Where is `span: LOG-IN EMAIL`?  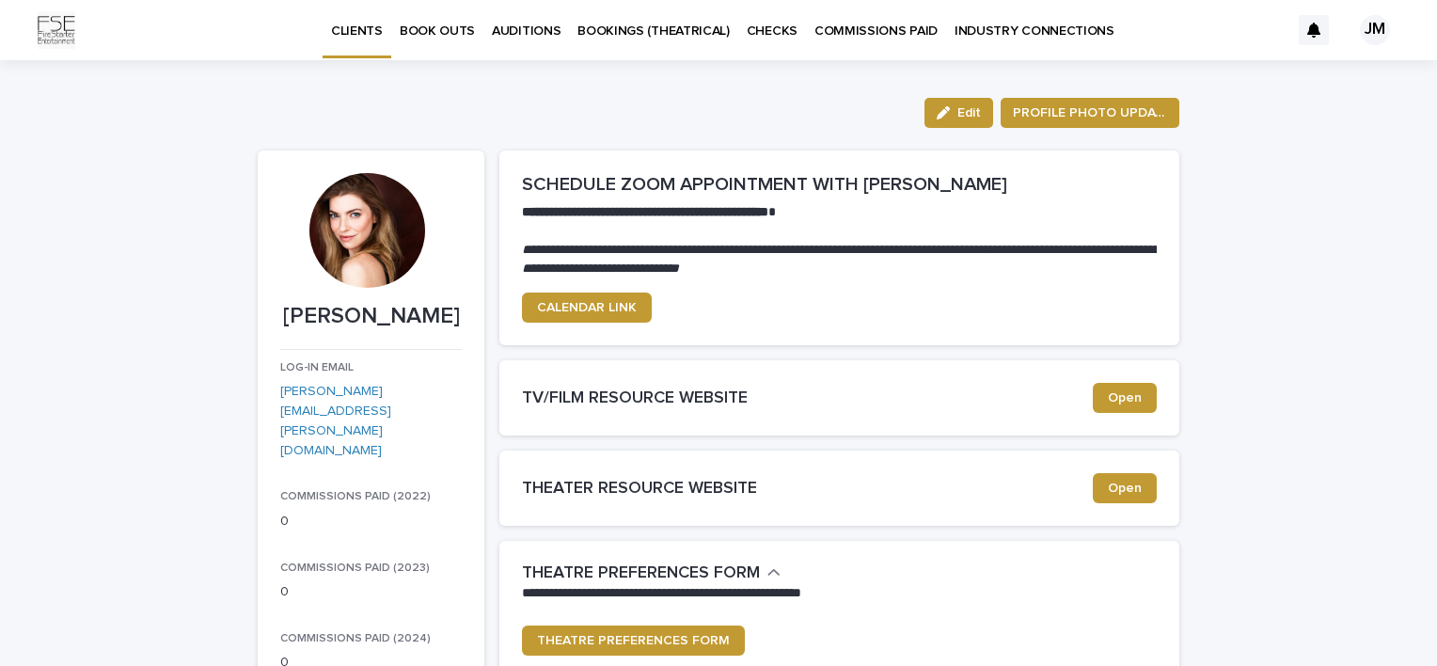 span: LOG-IN EMAIL is located at coordinates (317, 368).